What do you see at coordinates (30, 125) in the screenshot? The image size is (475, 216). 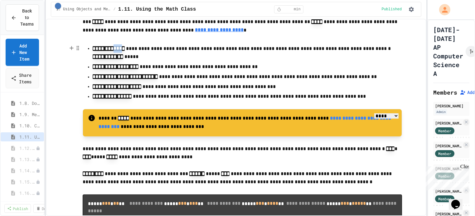 I see `span: 1.10. Calling Class Methods` at bounding box center [30, 125].